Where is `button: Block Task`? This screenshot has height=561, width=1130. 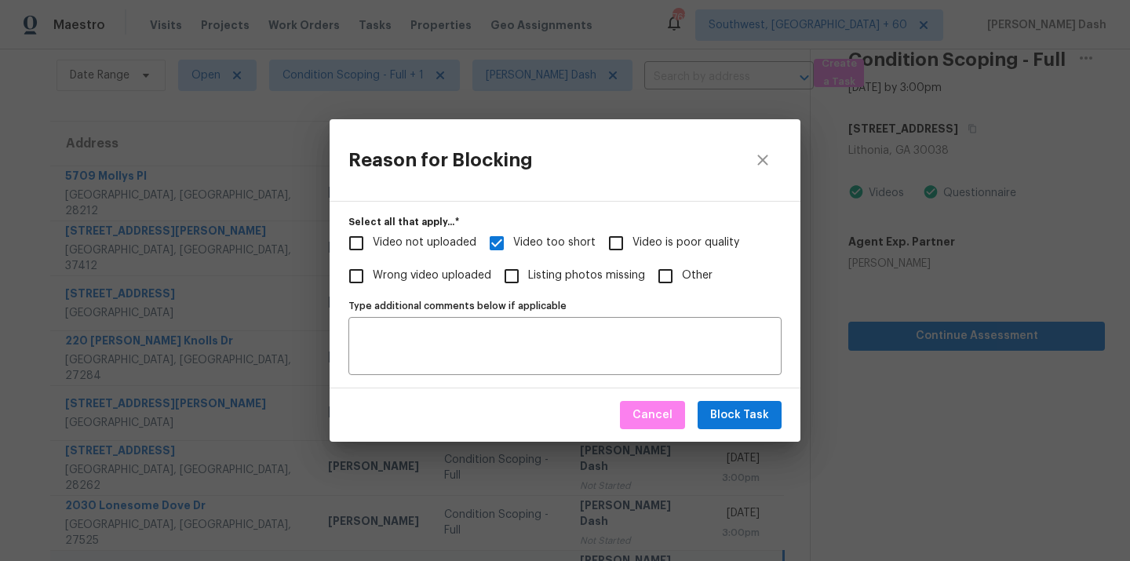 button: Block Task is located at coordinates (739, 415).